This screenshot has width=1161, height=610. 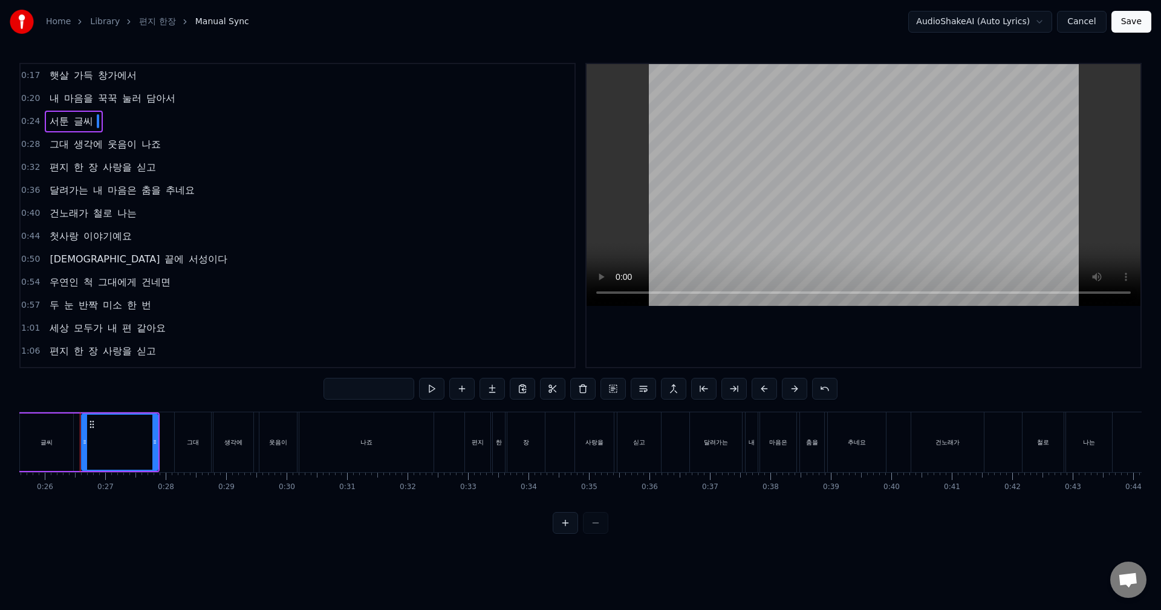 I want to click on div: 0:32, so click(x=408, y=487).